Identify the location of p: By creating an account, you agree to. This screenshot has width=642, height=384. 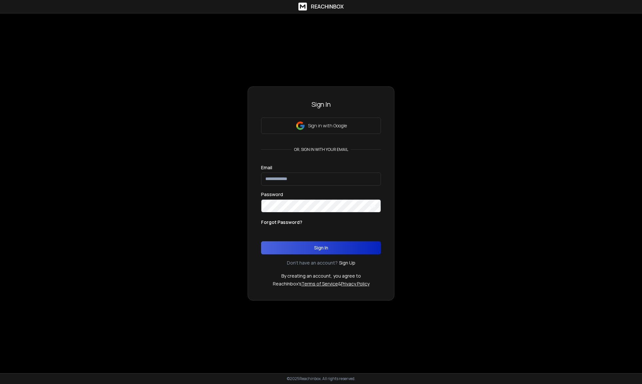
(321, 276).